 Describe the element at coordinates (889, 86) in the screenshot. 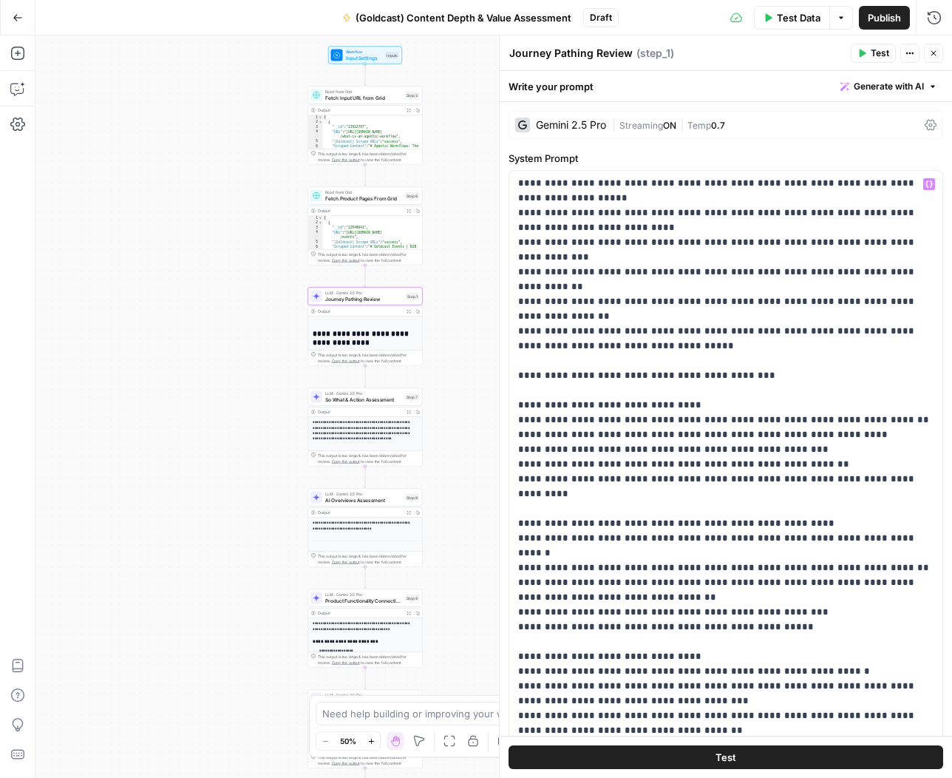

I see `button: Generate with AI` at that location.